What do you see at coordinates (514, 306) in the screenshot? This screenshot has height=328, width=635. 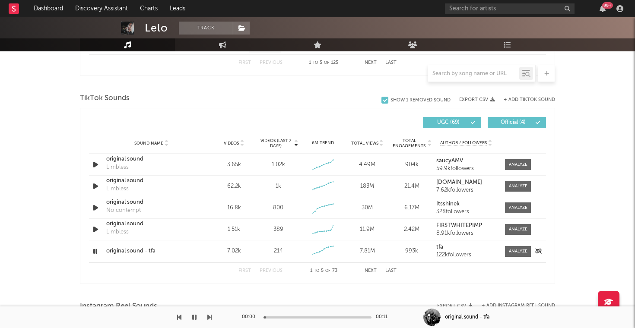 I see `div: + Add Instagram Reel Sound` at bounding box center [514, 306].